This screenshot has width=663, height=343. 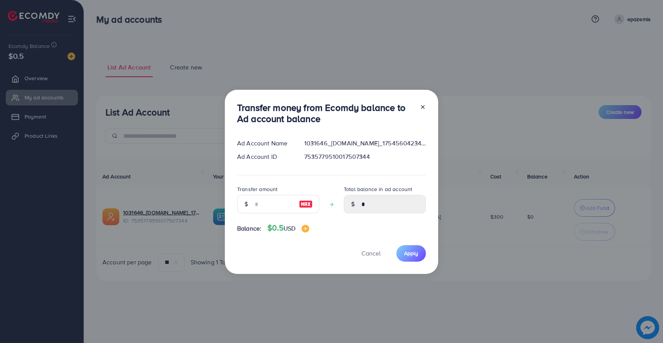 What do you see at coordinates (264, 156) in the screenshot?
I see `div: Ad Account ID` at bounding box center [264, 156].